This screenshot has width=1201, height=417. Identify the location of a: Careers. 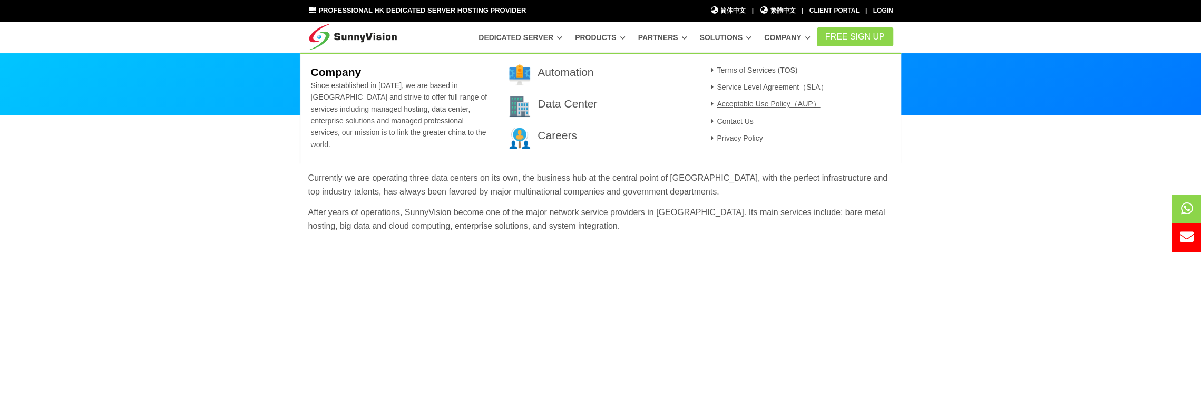
(557, 135).